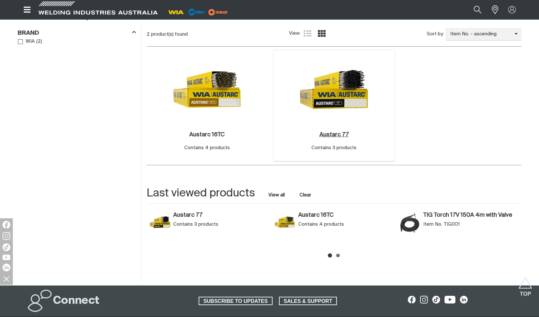 Image resolution: width=539 pixels, height=317 pixels. I want to click on a: List view, so click(307, 33).